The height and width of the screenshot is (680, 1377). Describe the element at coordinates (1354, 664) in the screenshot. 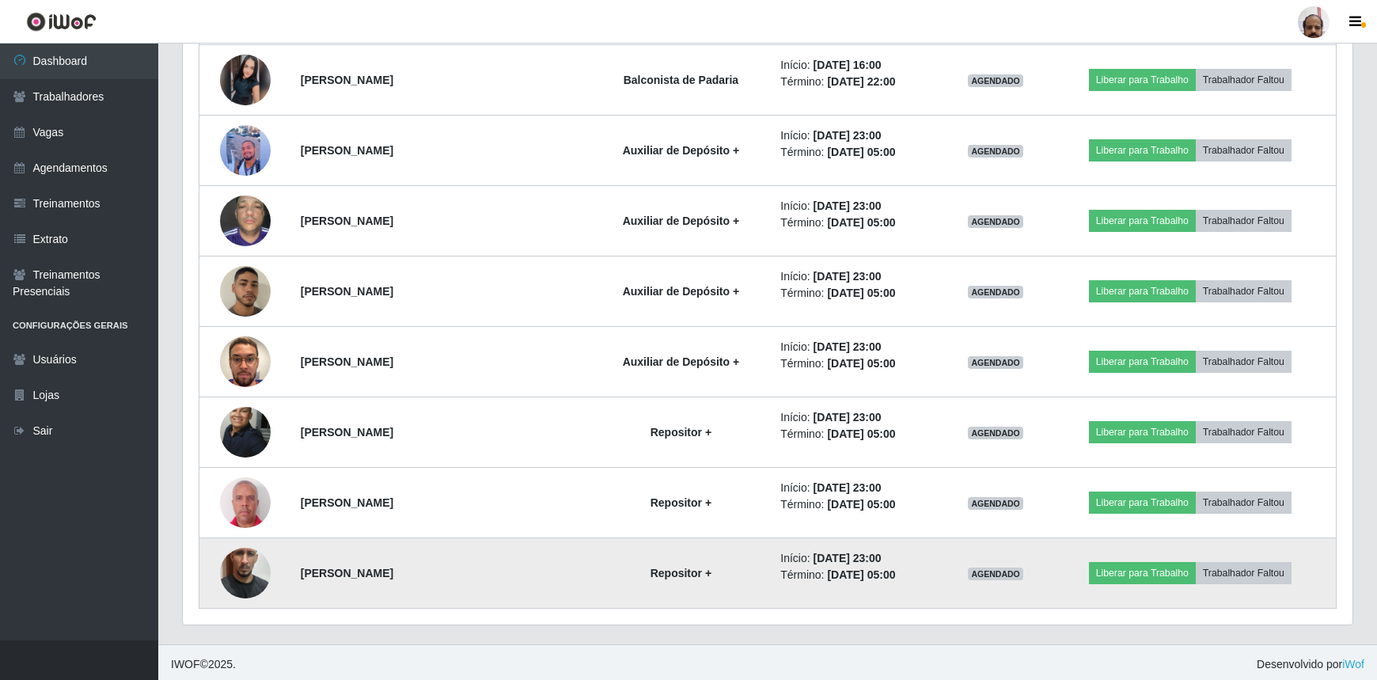

I see `a: iWof` at that location.